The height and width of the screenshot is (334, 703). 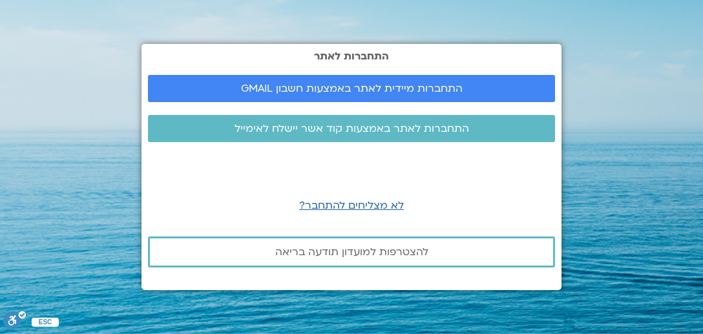 I want to click on span: להצטרפות למועדון תודעה בריאה, so click(x=352, y=252).